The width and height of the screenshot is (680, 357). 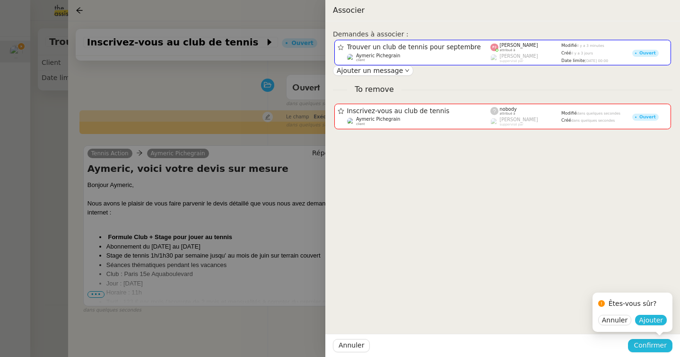 I want to click on span: Ajouter, so click(x=651, y=320).